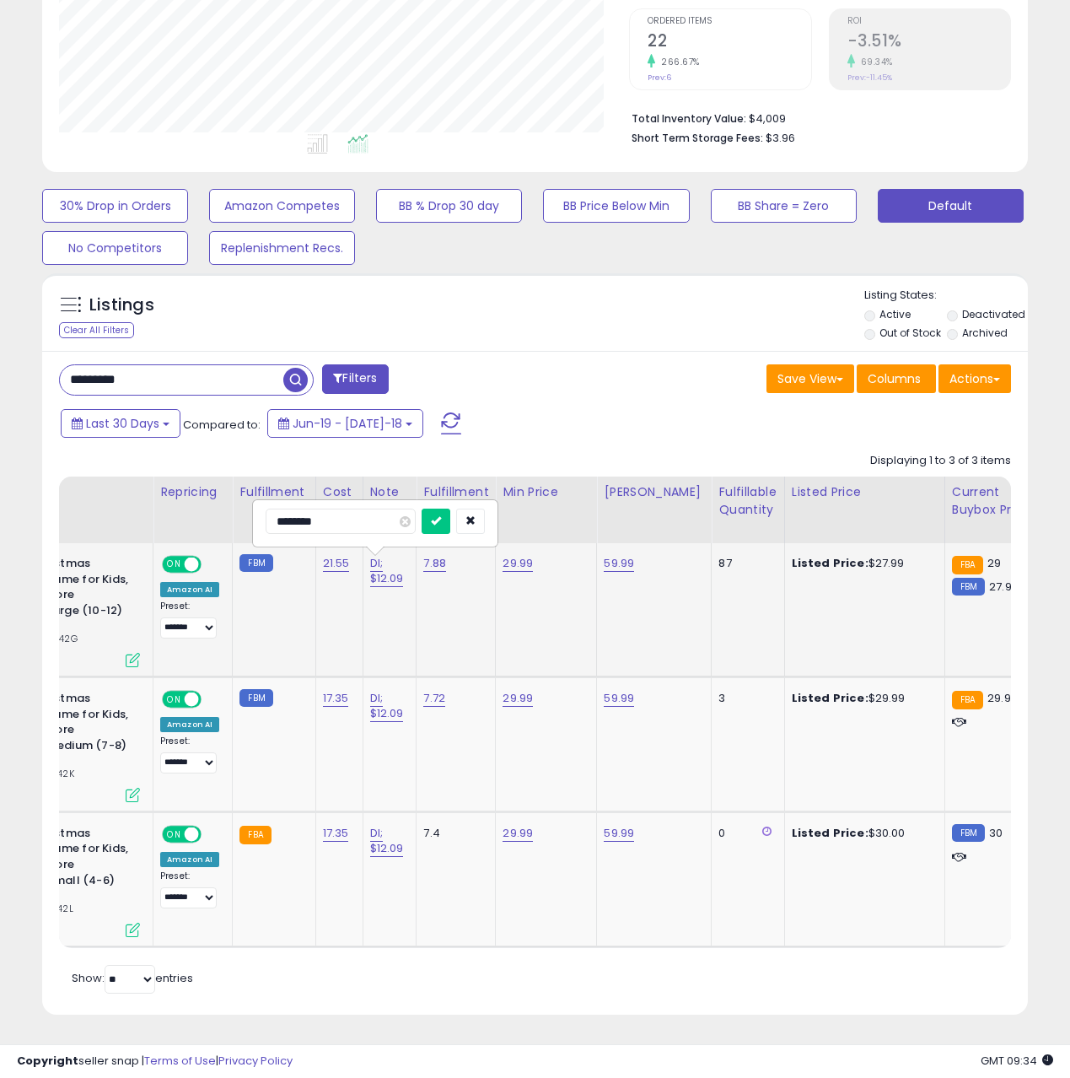 The image size is (1070, 1078). I want to click on a: 7.72, so click(434, 698).